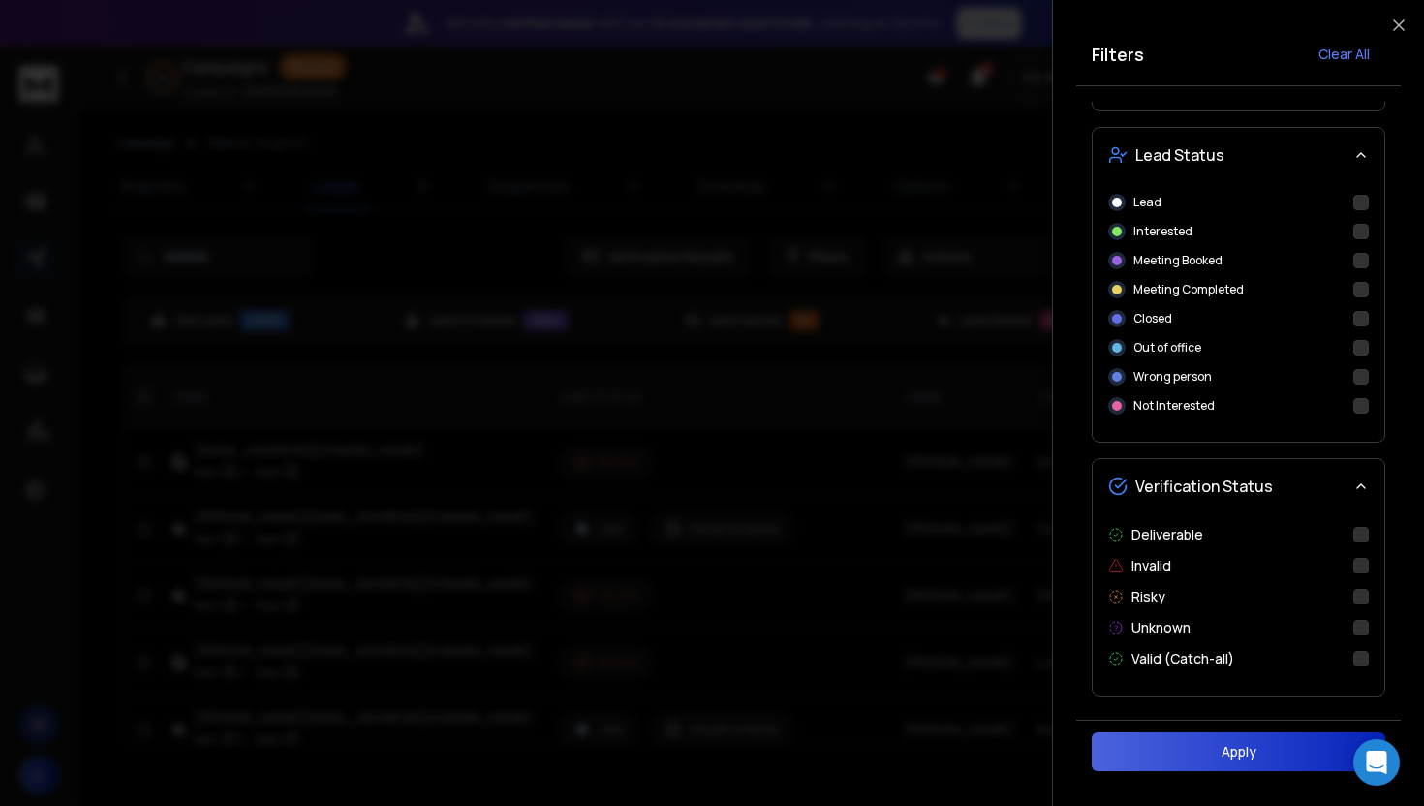  I want to click on div: Open Intercom Messenger, so click(1377, 762).